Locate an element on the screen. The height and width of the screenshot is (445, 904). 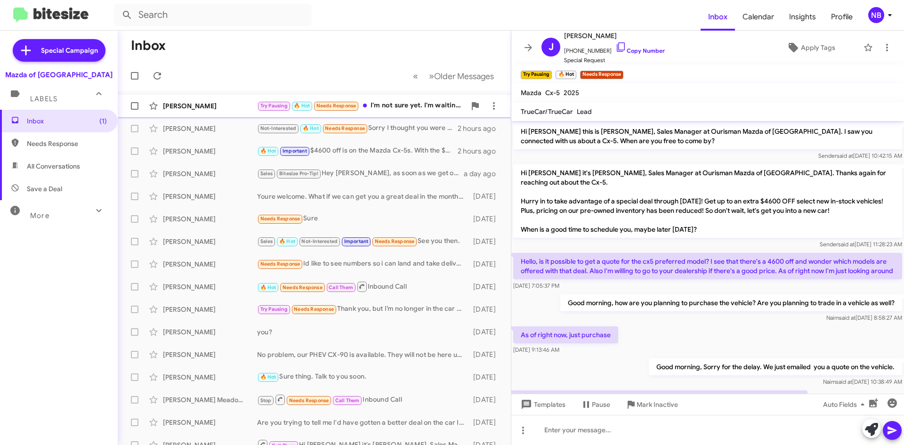
span: Try Pausing is located at coordinates (274, 105).